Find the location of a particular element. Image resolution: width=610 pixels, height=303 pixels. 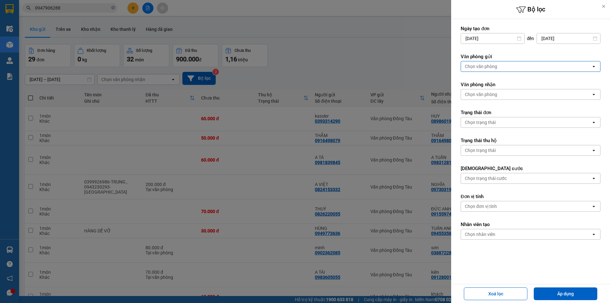

img: logo.jpg is located at coordinates (24, 24).